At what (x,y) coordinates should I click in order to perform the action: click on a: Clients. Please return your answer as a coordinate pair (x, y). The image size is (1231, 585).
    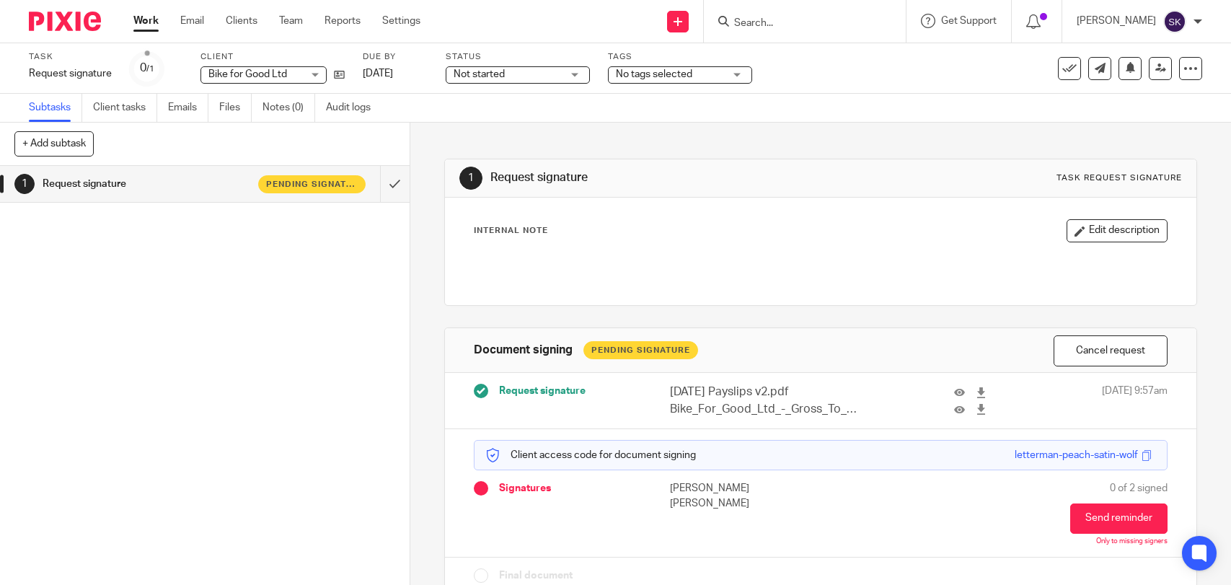
    Looking at the image, I should click on (242, 21).